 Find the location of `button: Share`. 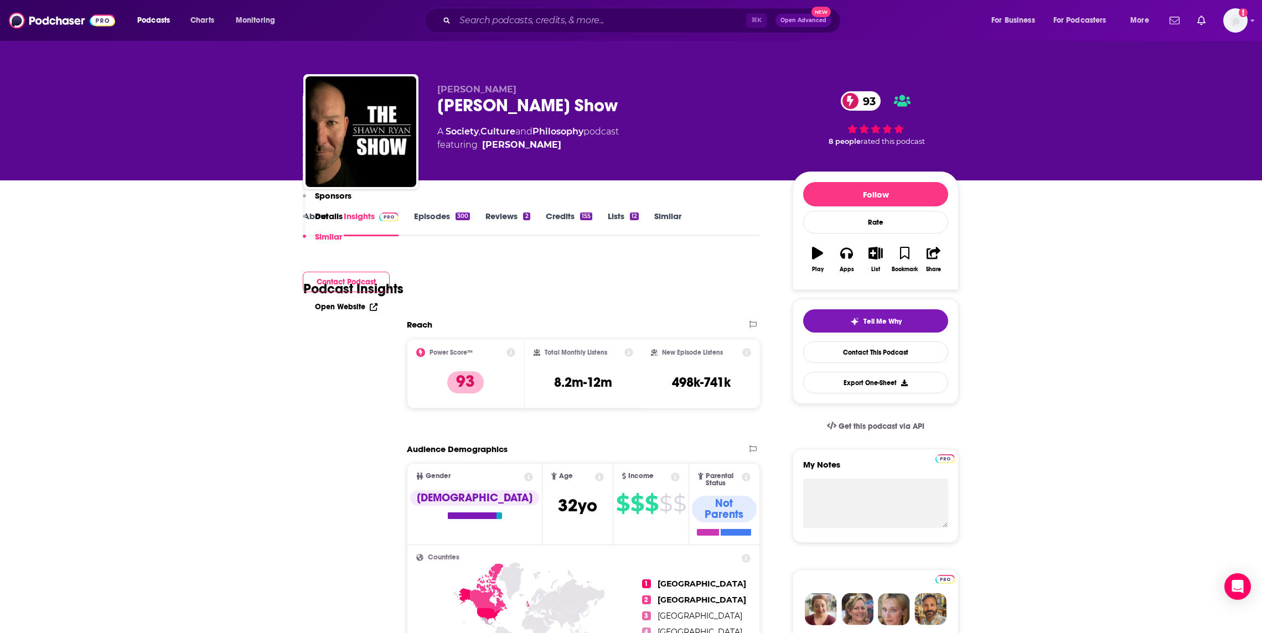

button: Share is located at coordinates (934, 260).